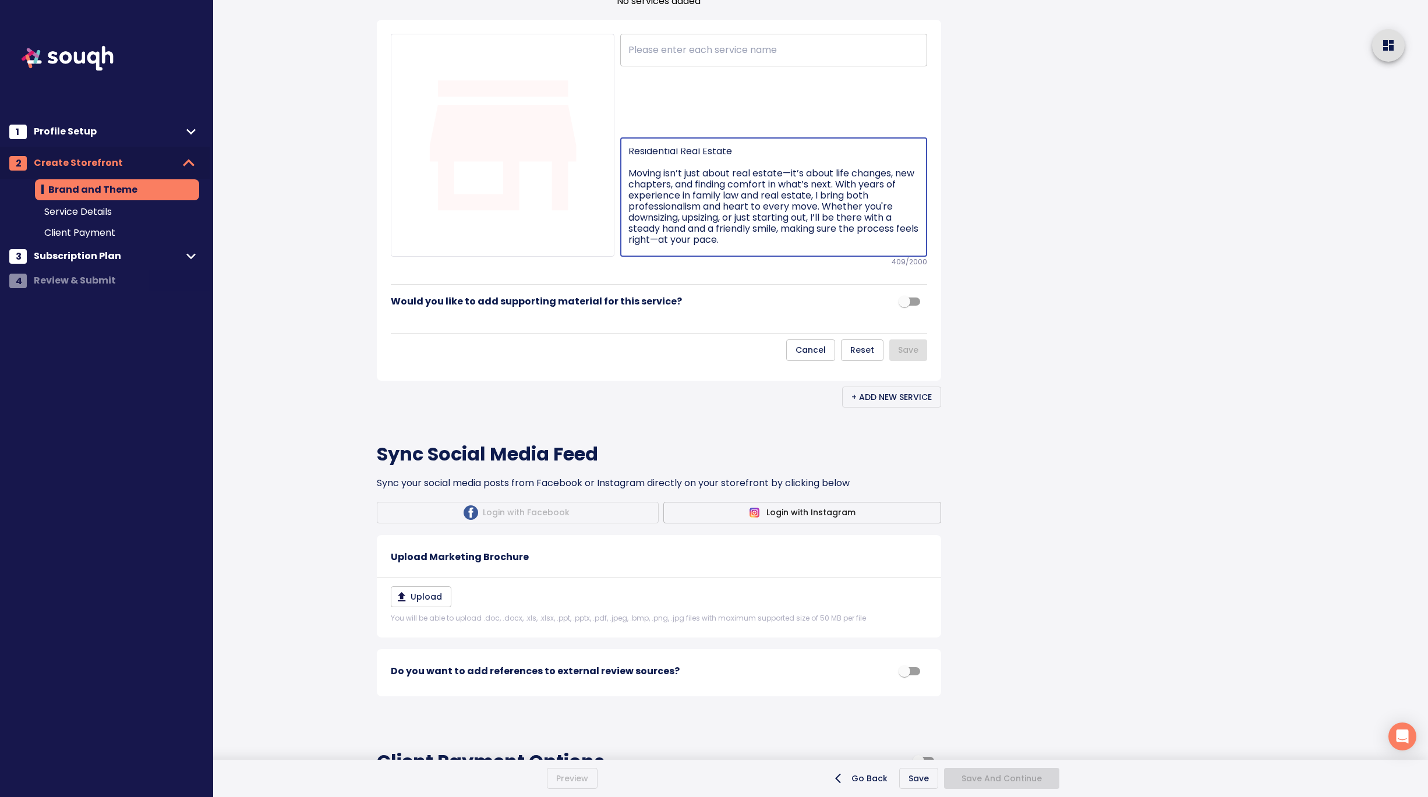 The height and width of the screenshot is (797, 1428). Describe the element at coordinates (503, 146) in the screenshot. I see `div: Please add service/product image` at that location.